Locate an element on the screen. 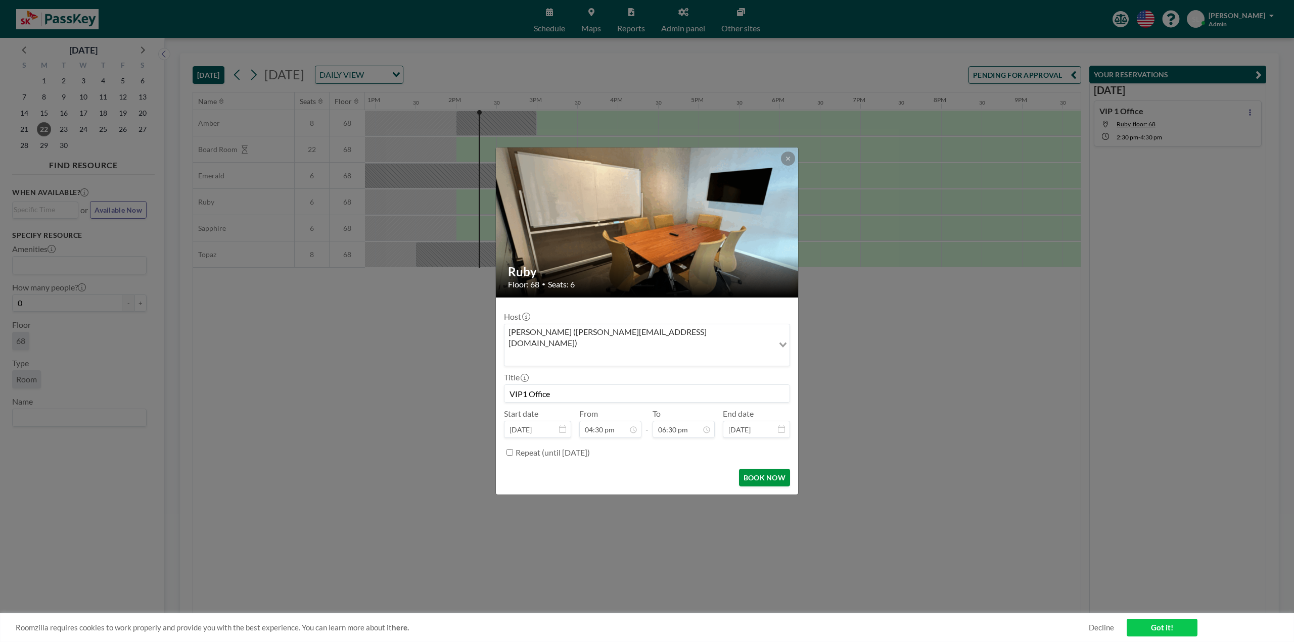 Image resolution: width=1294 pixels, height=642 pixels. a: here. is located at coordinates (400, 628).